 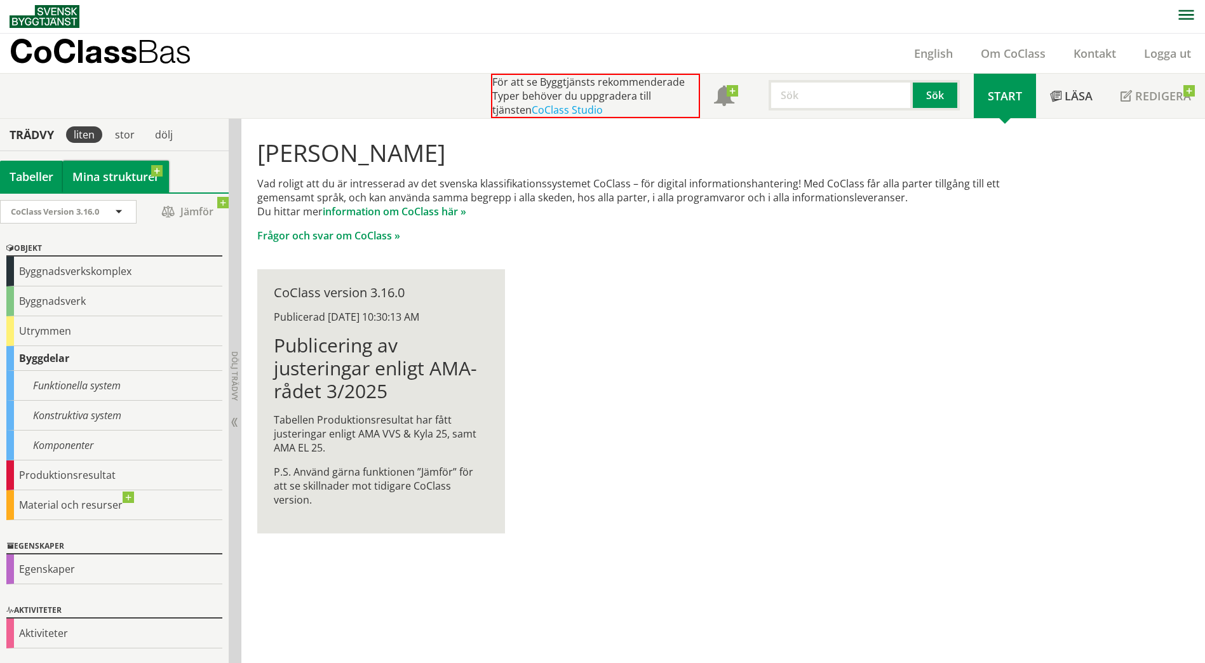 I want to click on span: Bas, so click(x=164, y=51).